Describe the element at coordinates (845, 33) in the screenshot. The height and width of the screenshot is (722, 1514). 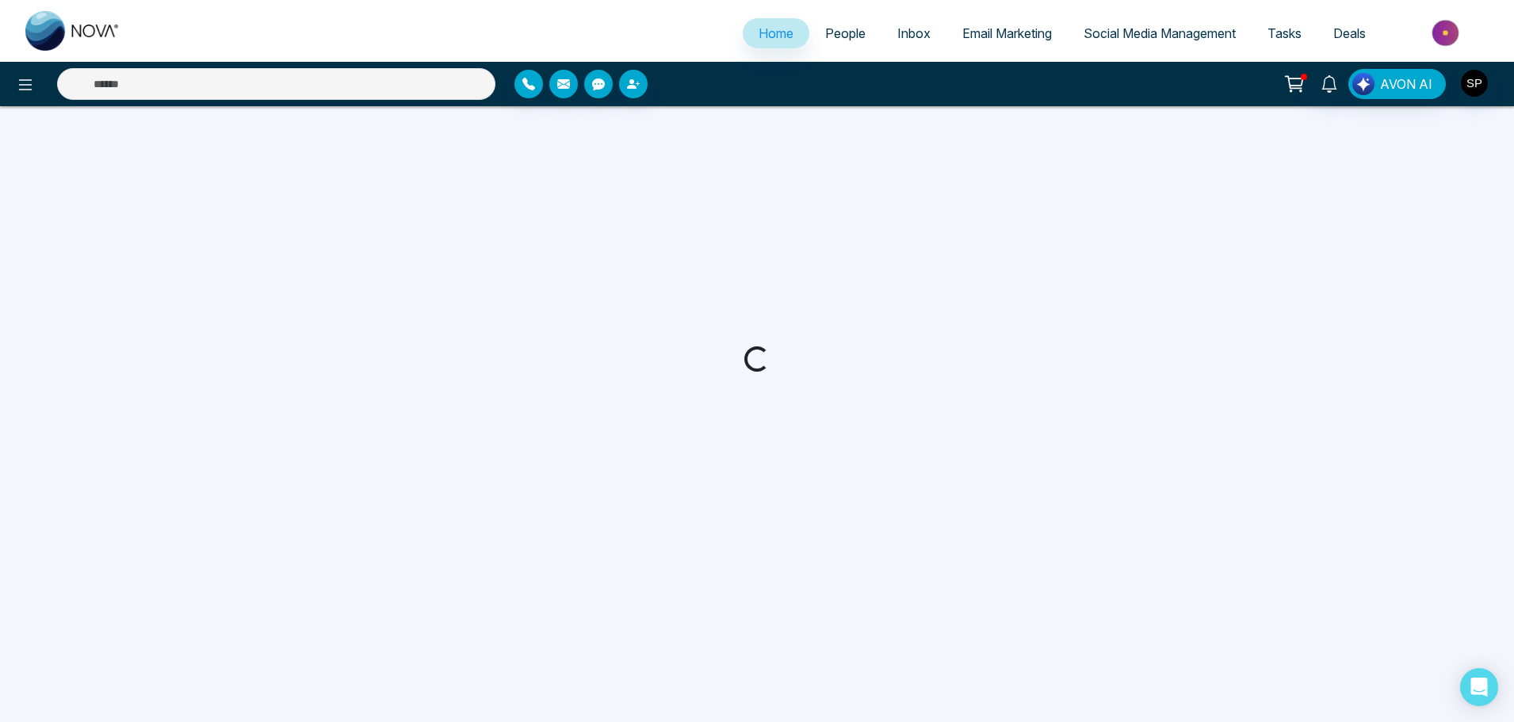
I see `span: People` at that location.